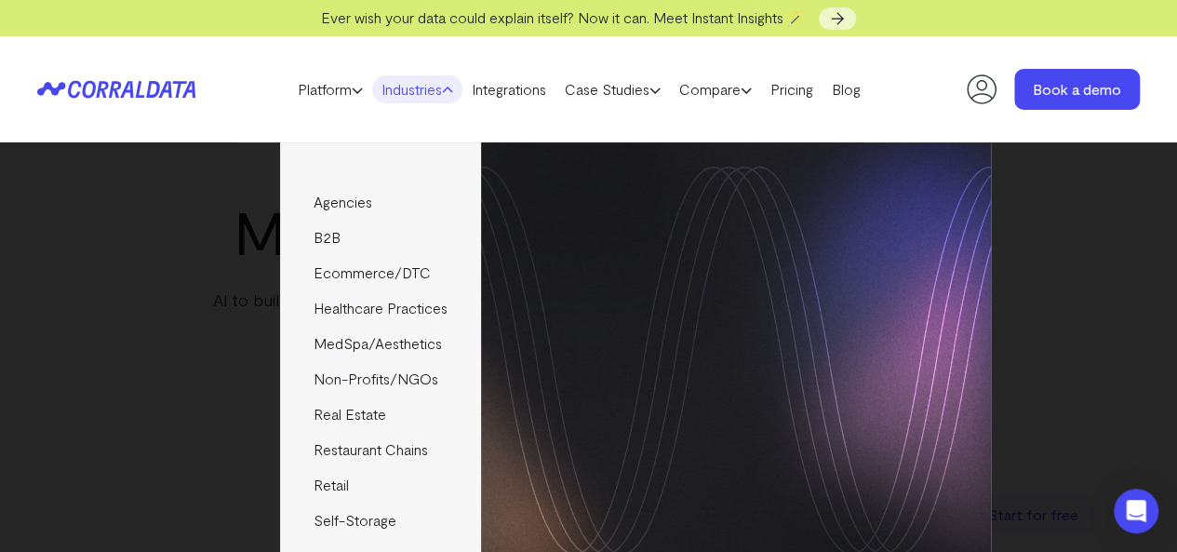 The width and height of the screenshot is (1177, 552). What do you see at coordinates (380, 202) in the screenshot?
I see `a: Agencies` at bounding box center [380, 202].